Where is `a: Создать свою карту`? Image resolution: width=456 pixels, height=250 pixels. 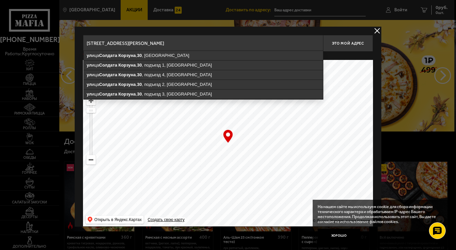 a: Создать свою карту is located at coordinates (166, 220).